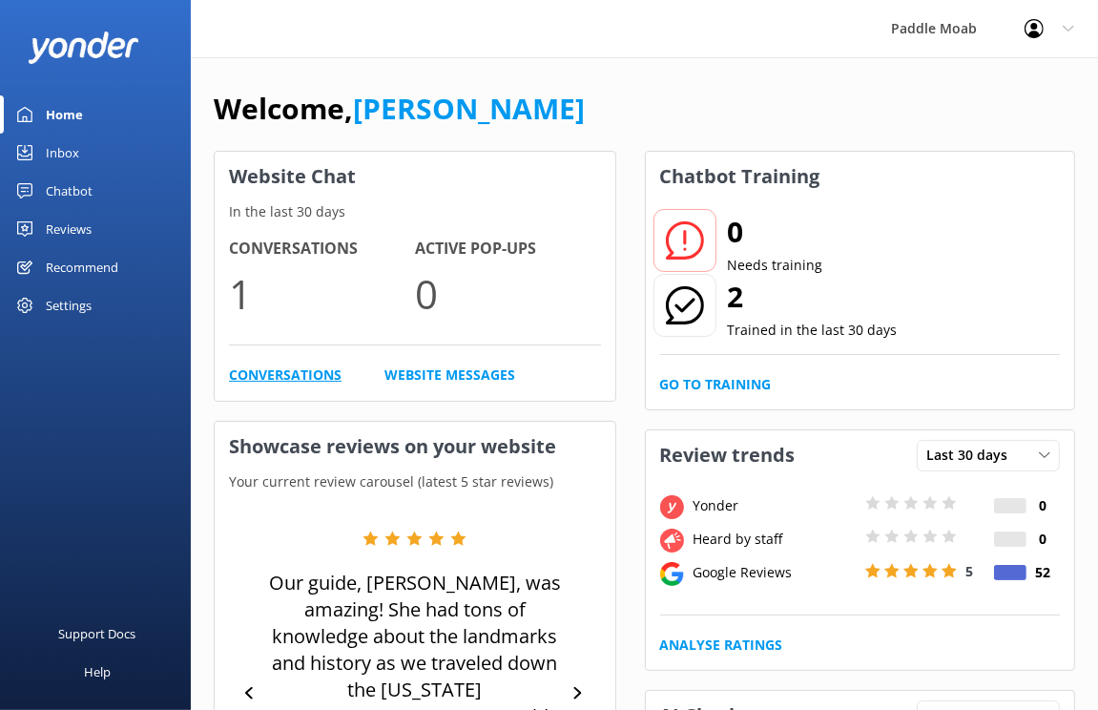 The image size is (1098, 710). Describe the element at coordinates (399, 109) in the screenshot. I see `h1: Welcome,` at that location.